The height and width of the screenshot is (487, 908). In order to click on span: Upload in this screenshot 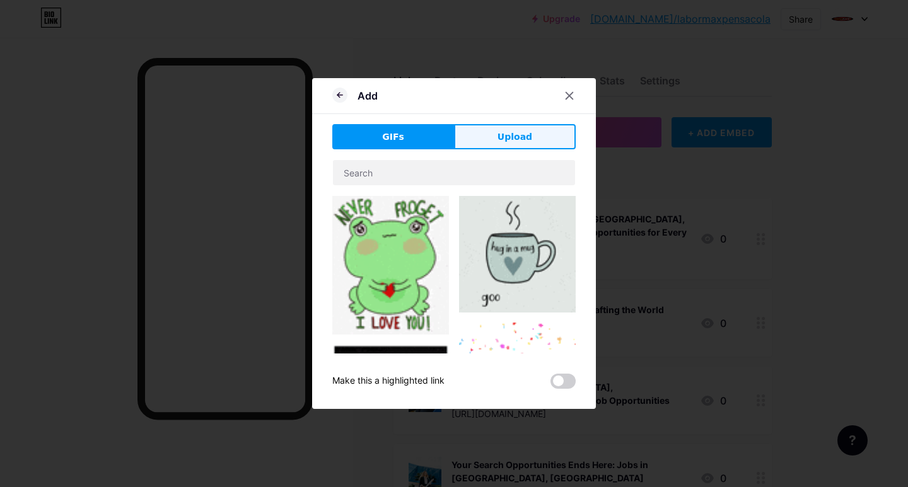, I will do `click(515, 137)`.